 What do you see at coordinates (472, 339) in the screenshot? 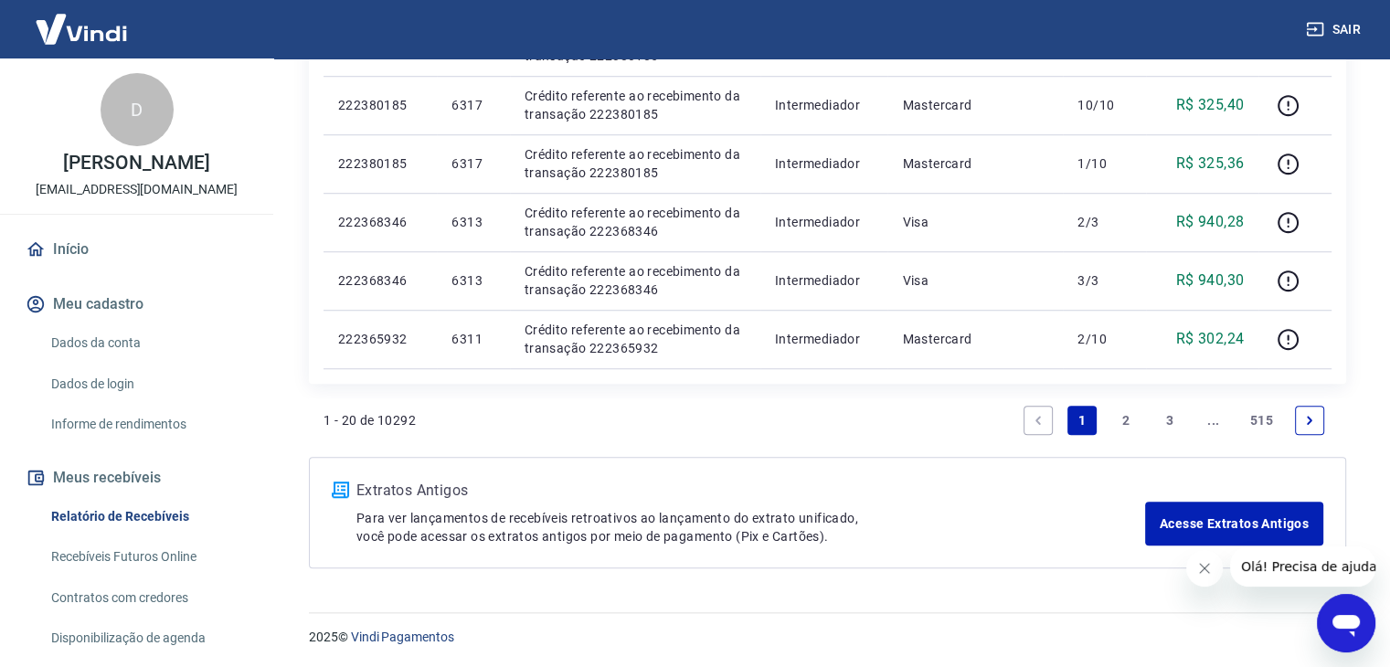
I see `p: 6311` at bounding box center [472, 339].